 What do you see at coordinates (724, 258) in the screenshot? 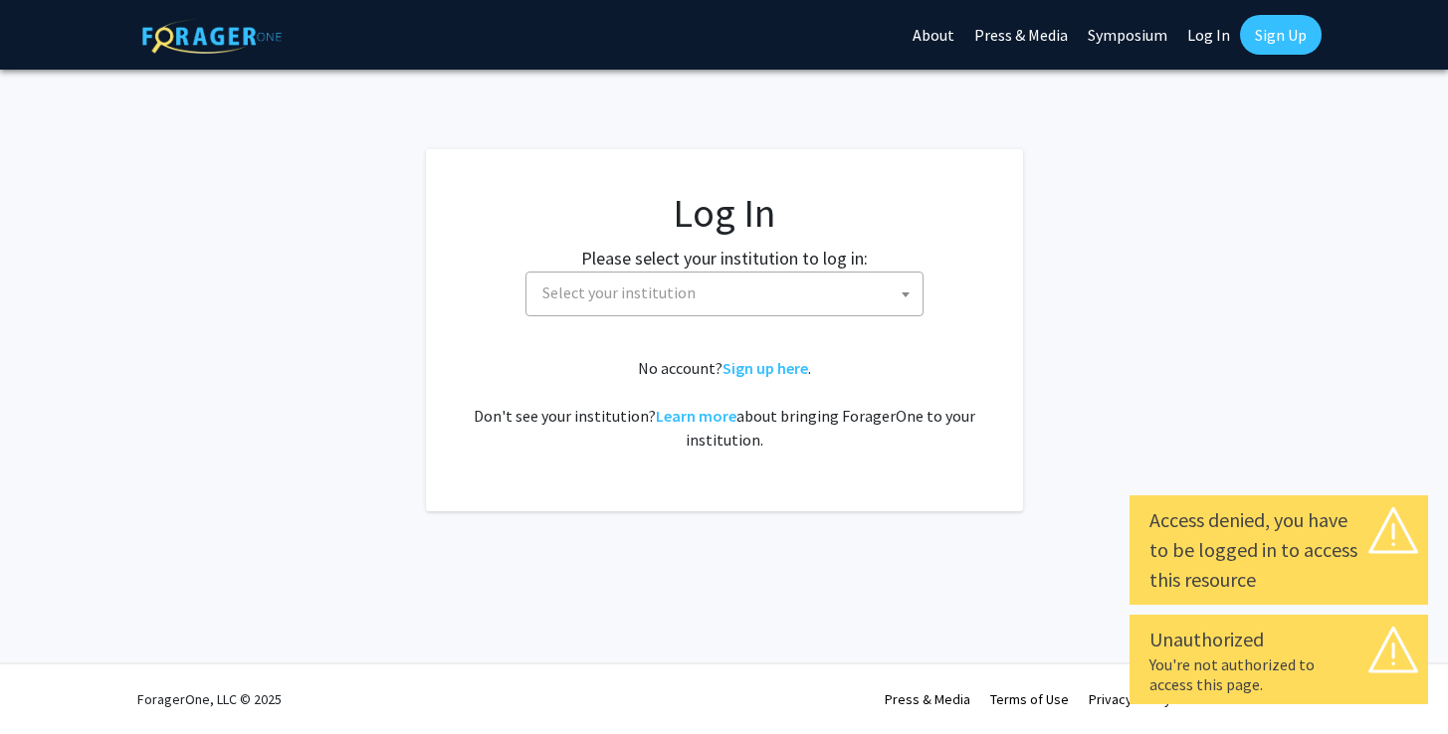
I see `label: Please select your institution to log in:` at bounding box center [724, 258].